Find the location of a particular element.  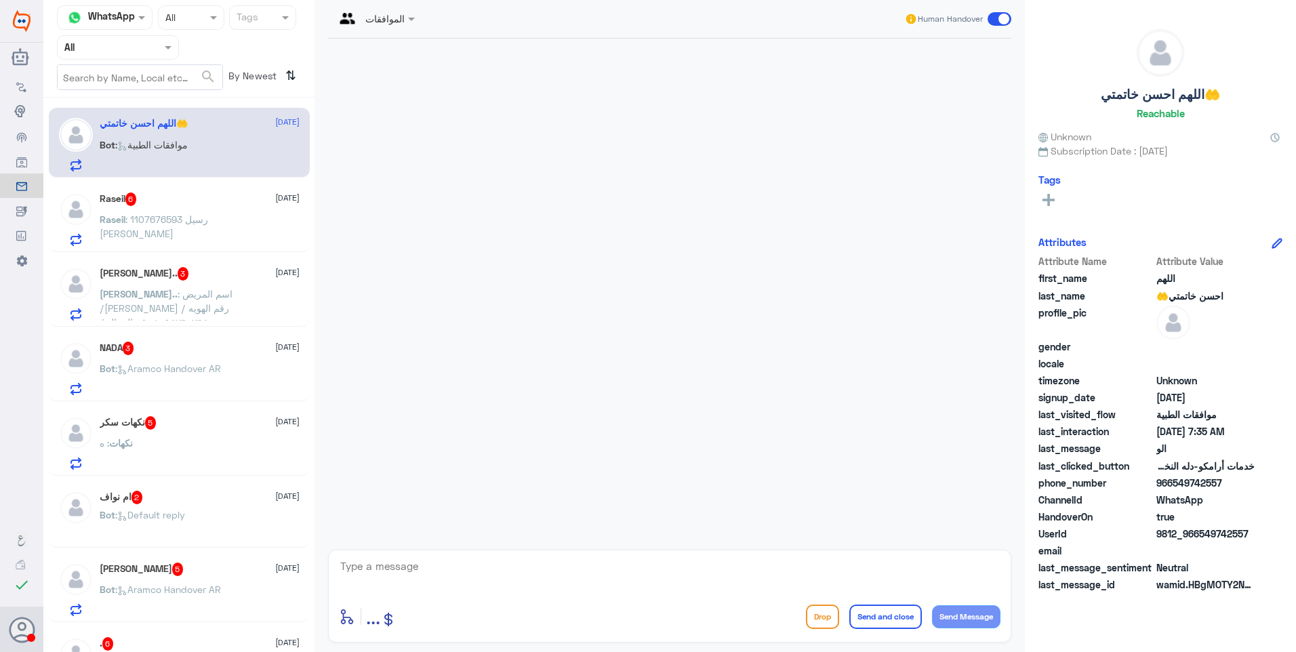

span: Human Handover is located at coordinates (951, 19).